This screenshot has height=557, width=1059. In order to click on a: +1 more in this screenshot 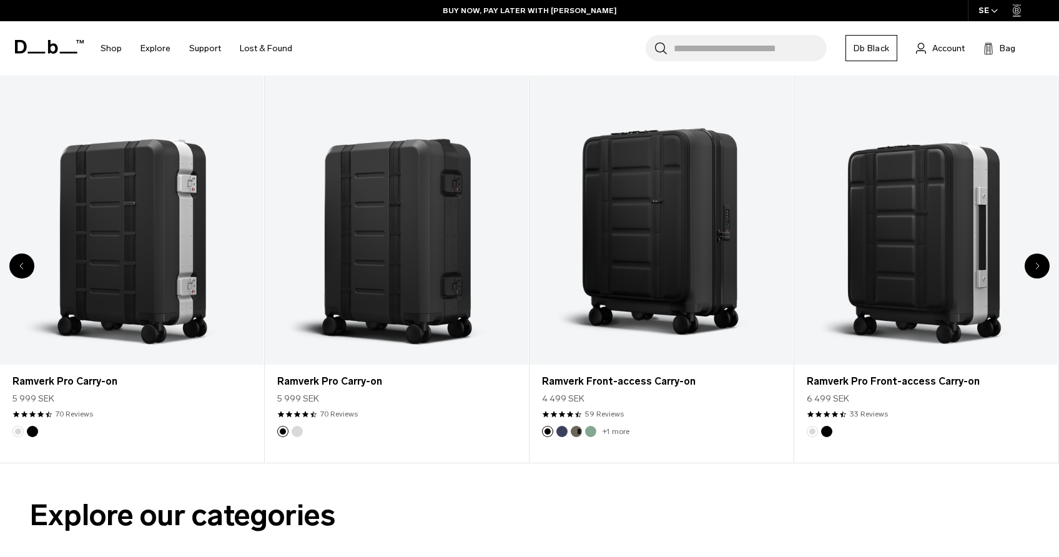, I will do `click(615, 431)`.